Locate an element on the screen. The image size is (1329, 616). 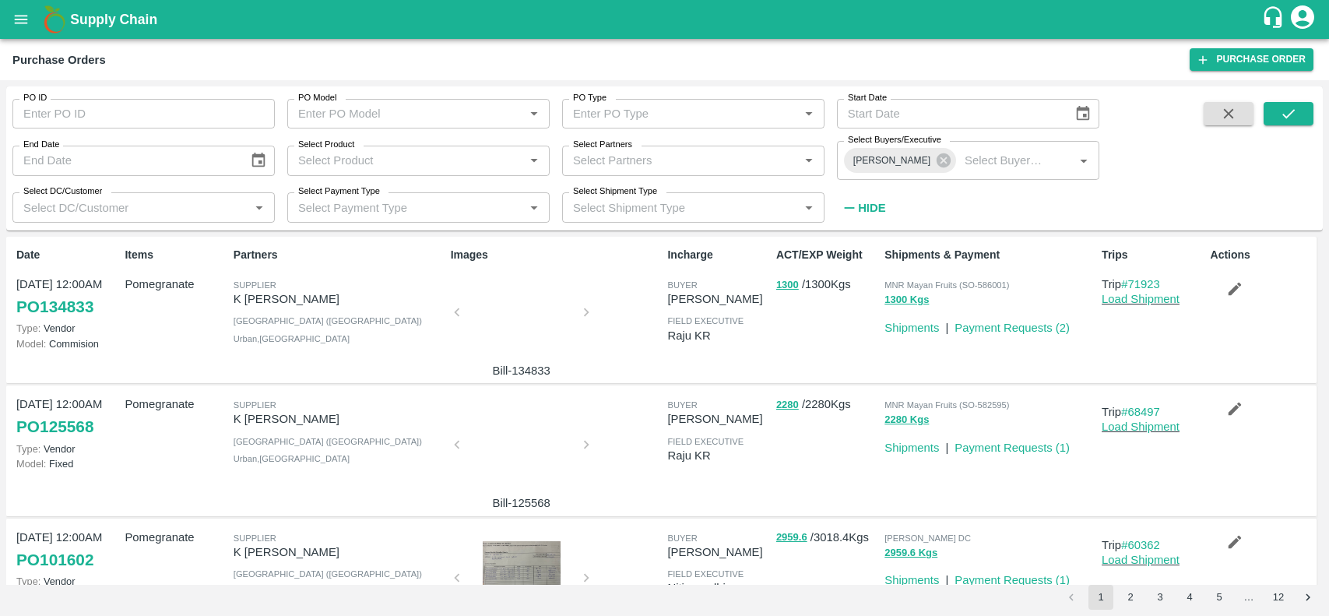
button: 2280 is located at coordinates (787, 405).